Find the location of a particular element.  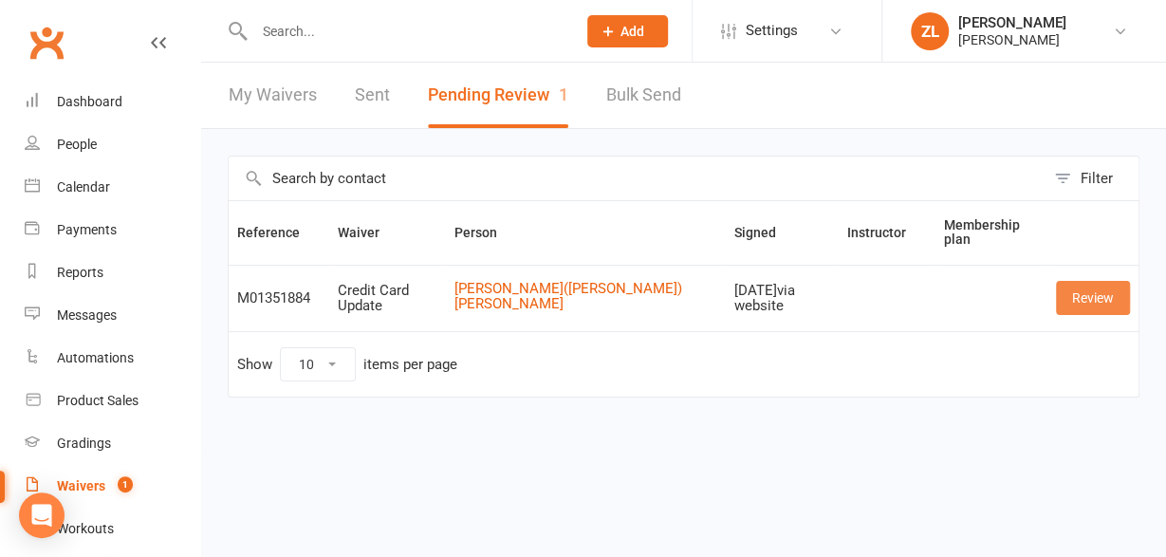

a: Clubworx is located at coordinates (46, 43).